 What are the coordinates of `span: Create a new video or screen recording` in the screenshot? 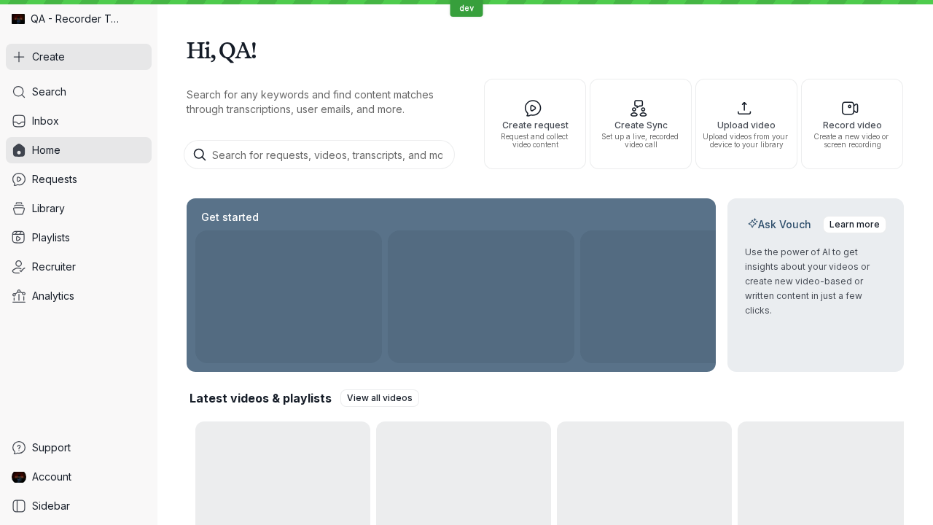 It's located at (853, 141).